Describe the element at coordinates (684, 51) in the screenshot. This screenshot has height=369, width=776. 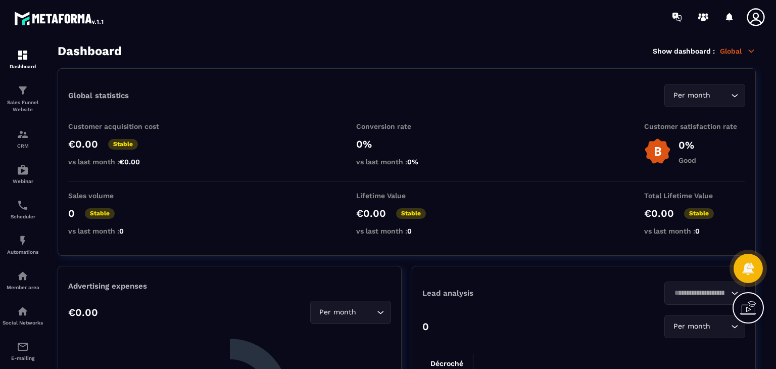
I see `p: Show dashboard :` at that location.